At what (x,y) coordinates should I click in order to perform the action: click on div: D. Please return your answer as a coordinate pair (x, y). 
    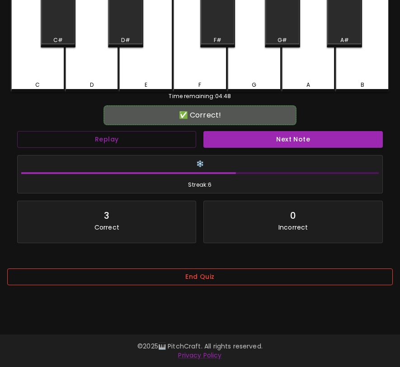
    Looking at the image, I should click on (92, 85).